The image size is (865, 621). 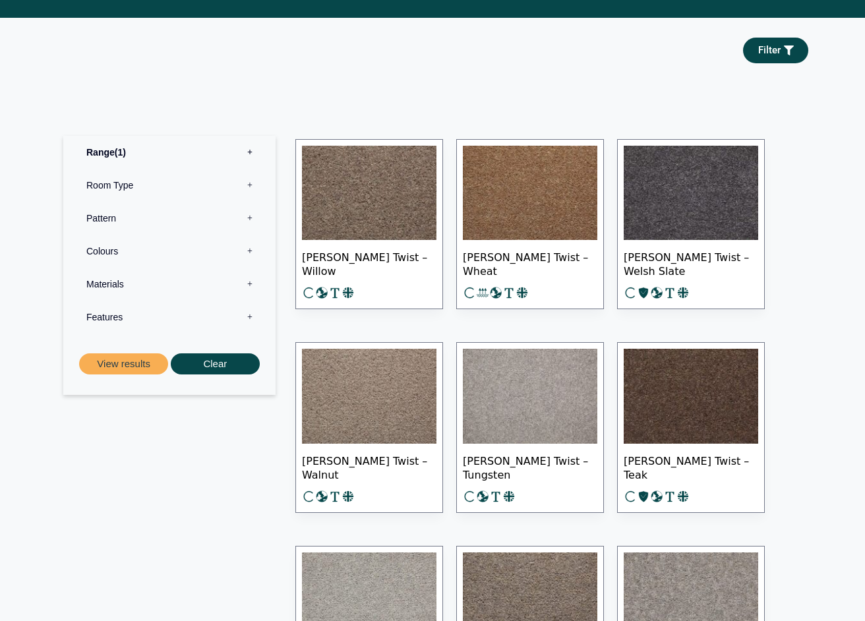 I want to click on label: Range, so click(x=169, y=152).